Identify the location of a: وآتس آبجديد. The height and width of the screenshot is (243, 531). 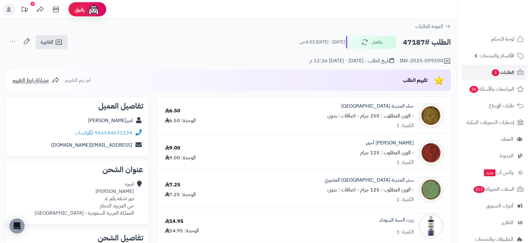
(494, 172).